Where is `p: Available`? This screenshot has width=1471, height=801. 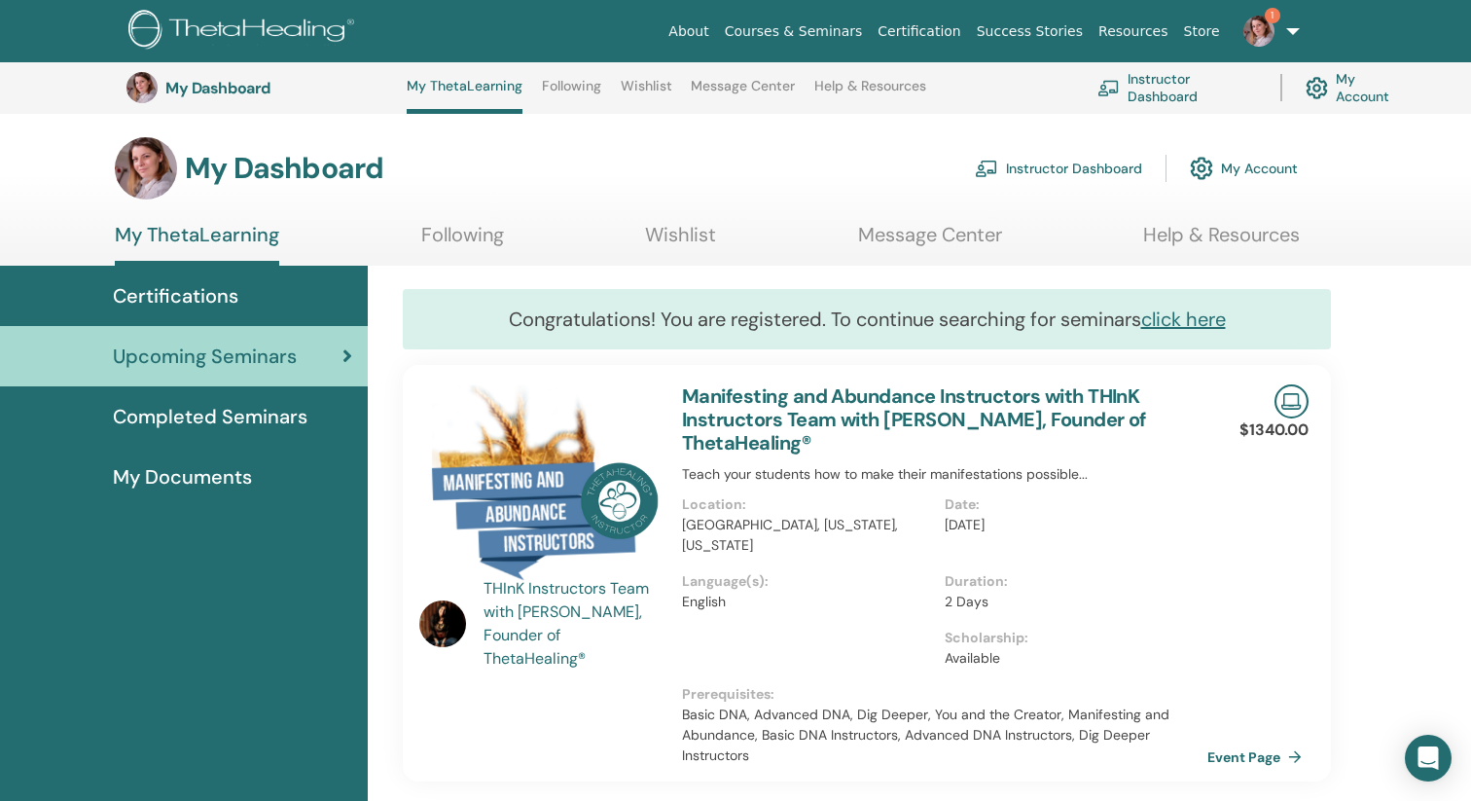
p: Available is located at coordinates (1070, 658).